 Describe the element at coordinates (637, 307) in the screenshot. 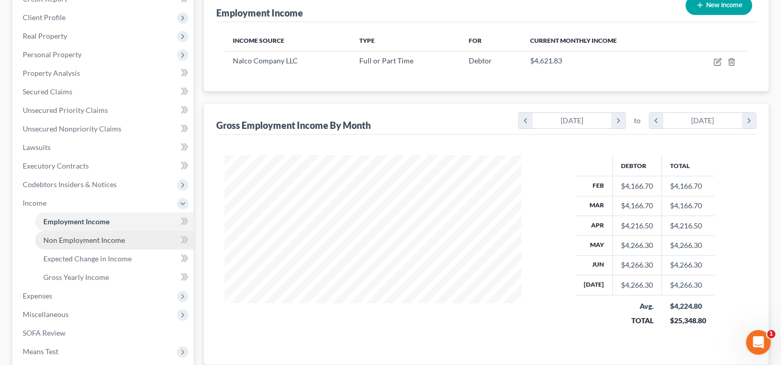

I see `div: Avg.` at that location.